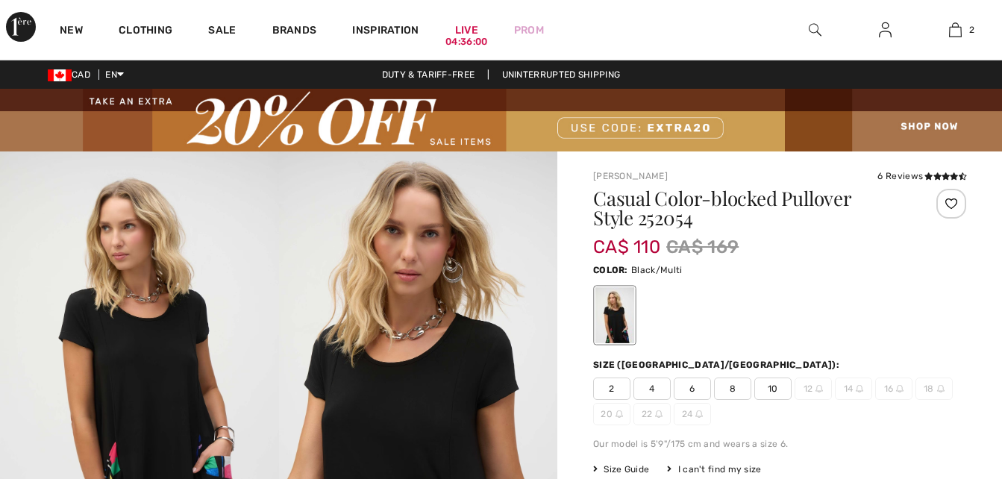 The height and width of the screenshot is (479, 1002). I want to click on span: CA$ 110, so click(627, 239).